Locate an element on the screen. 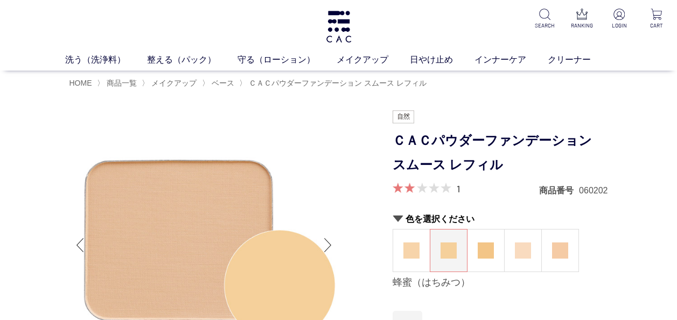  img: 自然 is located at coordinates (403, 117).